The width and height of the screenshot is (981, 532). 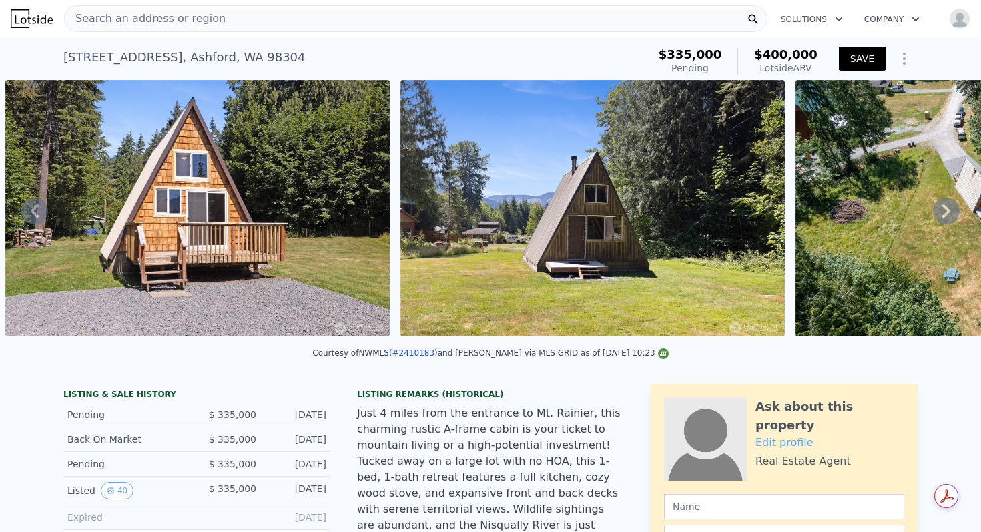 I want to click on button: Solutions, so click(x=811, y=19).